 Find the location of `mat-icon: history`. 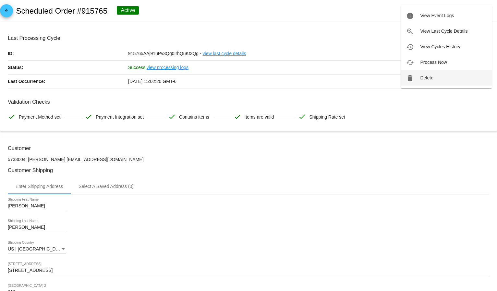

mat-icon: history is located at coordinates (410, 47).